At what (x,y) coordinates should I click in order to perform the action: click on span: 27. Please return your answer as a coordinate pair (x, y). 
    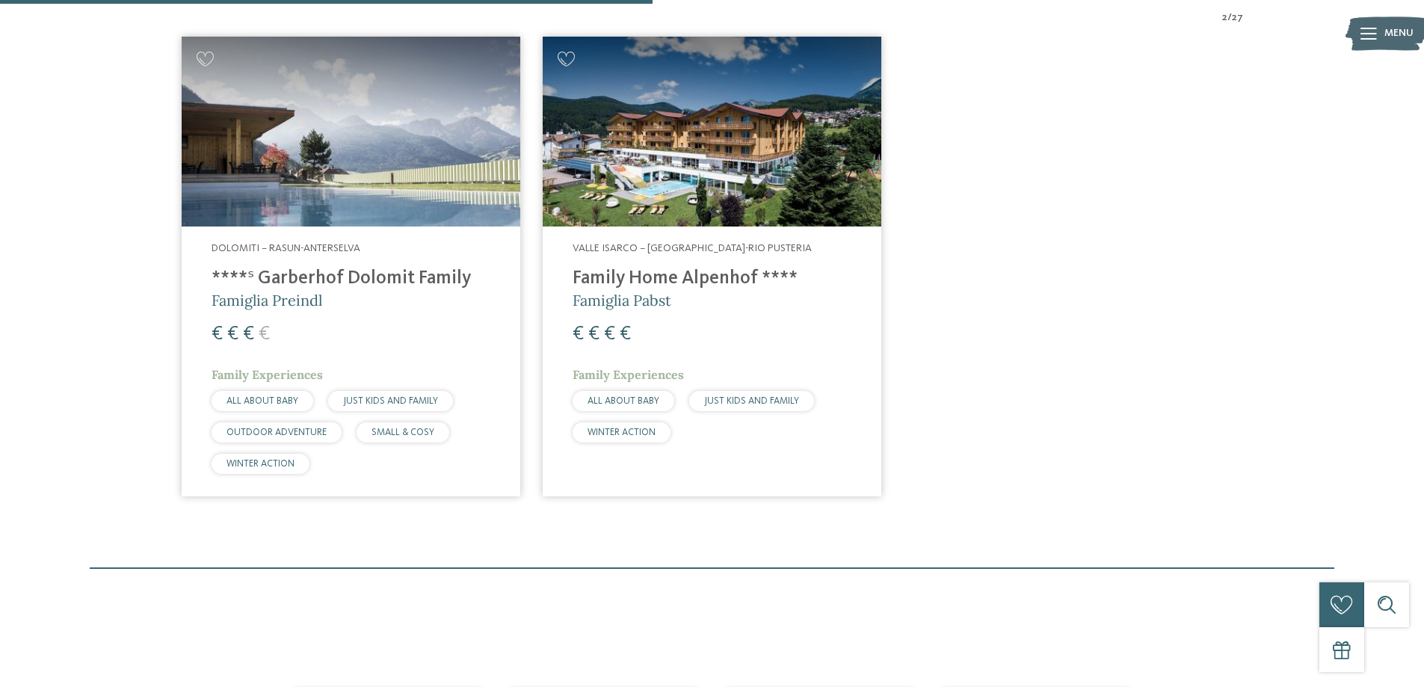
    Looking at the image, I should click on (1237, 18).